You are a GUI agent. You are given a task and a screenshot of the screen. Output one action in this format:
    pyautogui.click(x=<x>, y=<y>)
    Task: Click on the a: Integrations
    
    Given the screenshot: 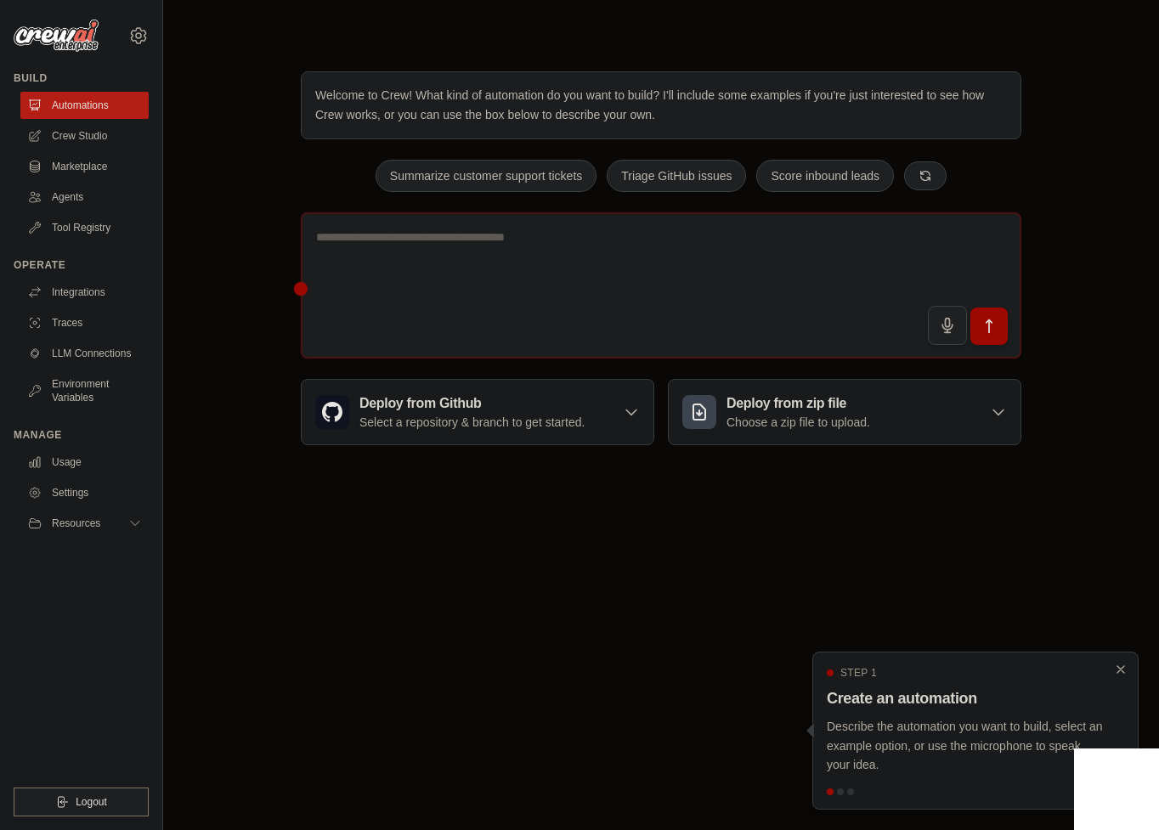 What is the action you would take?
    pyautogui.click(x=84, y=292)
    